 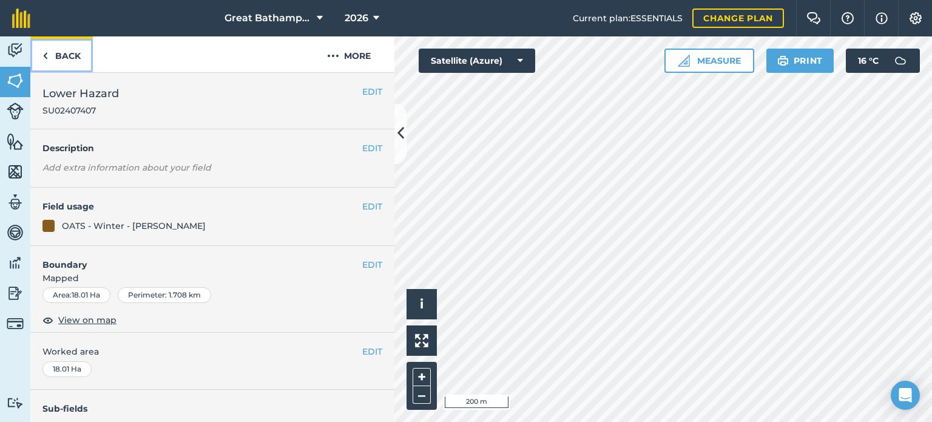 I want to click on img: Two speech bubbles overlapping with the left bubble in the forefront, so click(x=814, y=18).